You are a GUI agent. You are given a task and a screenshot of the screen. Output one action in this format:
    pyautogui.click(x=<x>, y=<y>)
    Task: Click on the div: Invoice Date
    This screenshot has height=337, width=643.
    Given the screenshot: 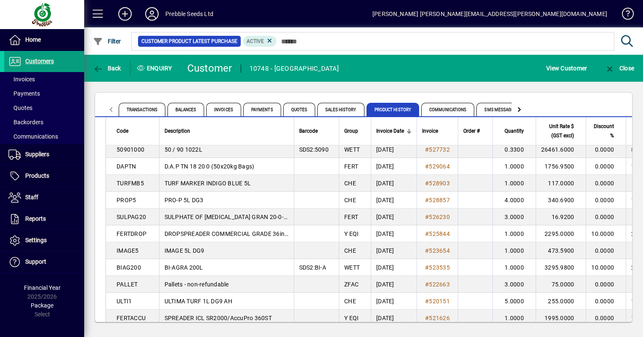 What is the action you would take?
    pyautogui.click(x=394, y=131)
    